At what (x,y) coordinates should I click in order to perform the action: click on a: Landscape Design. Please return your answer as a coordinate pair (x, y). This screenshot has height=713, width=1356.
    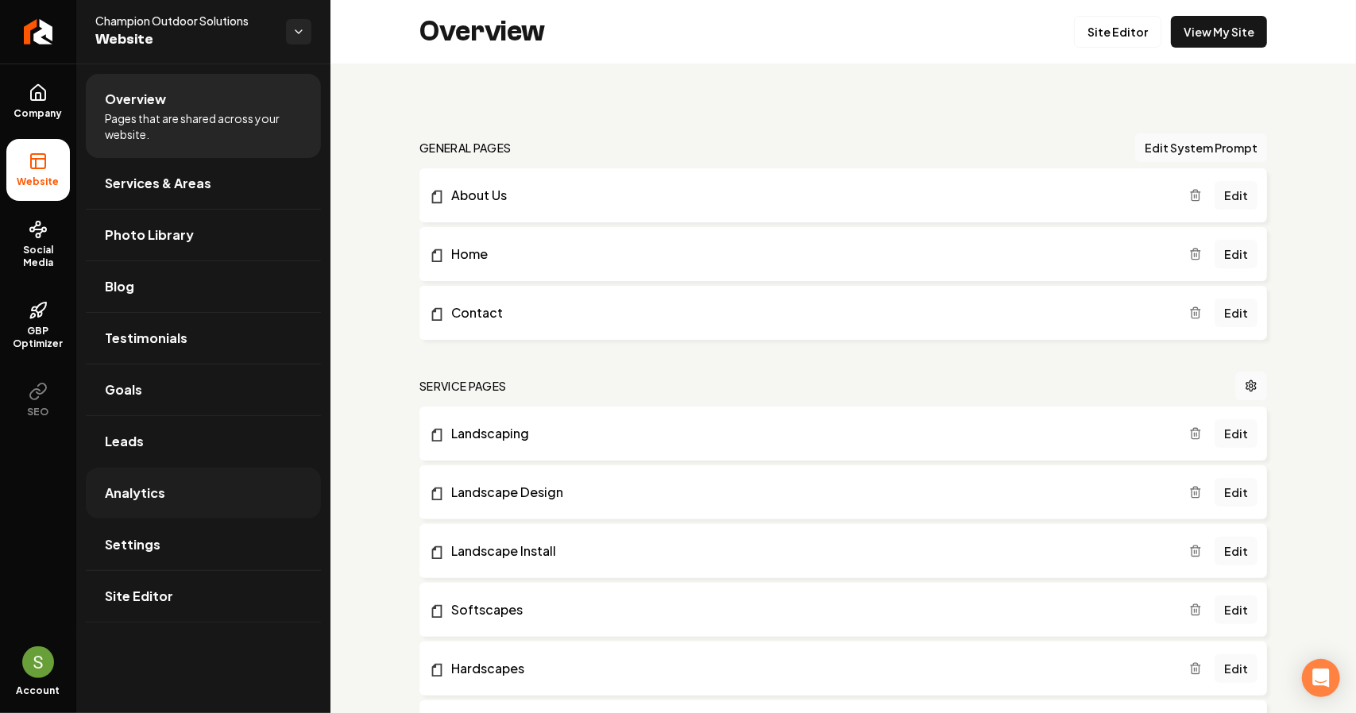
    Looking at the image, I should click on (809, 492).